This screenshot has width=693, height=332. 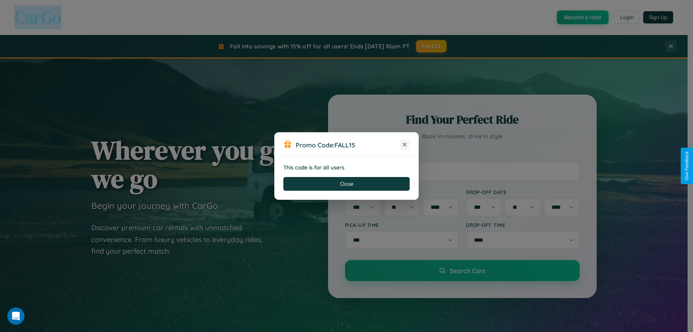 I want to click on button: Close, so click(x=347, y=184).